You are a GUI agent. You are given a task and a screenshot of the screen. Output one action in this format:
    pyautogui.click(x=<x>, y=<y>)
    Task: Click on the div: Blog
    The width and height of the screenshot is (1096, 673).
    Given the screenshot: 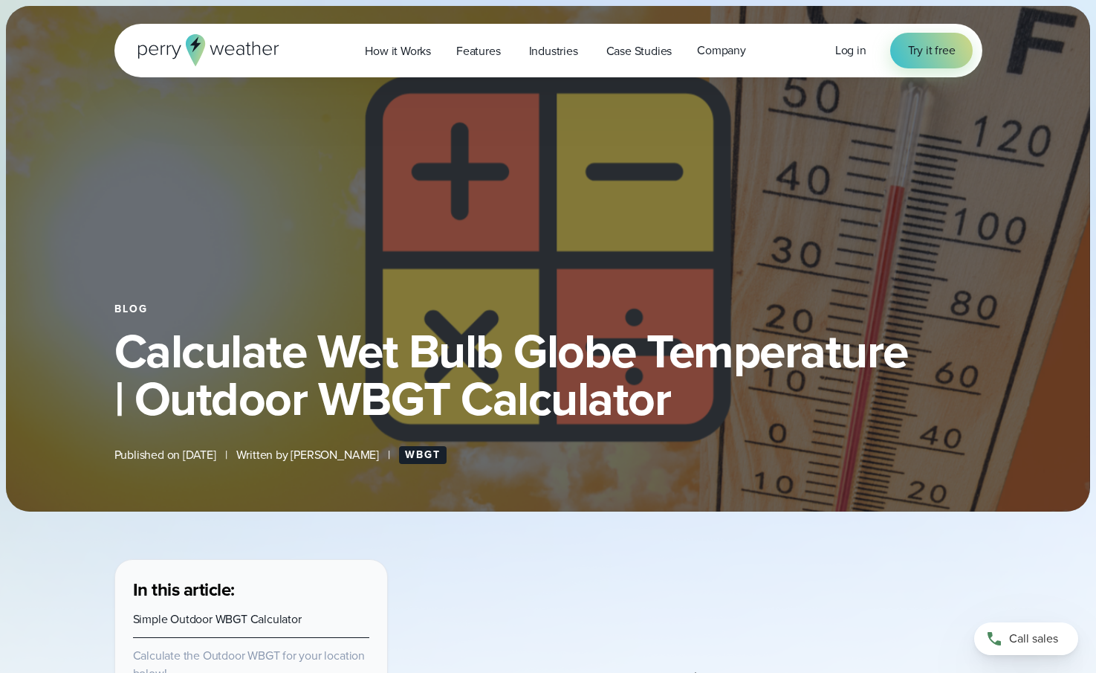 What is the action you would take?
    pyautogui.click(x=549, y=309)
    